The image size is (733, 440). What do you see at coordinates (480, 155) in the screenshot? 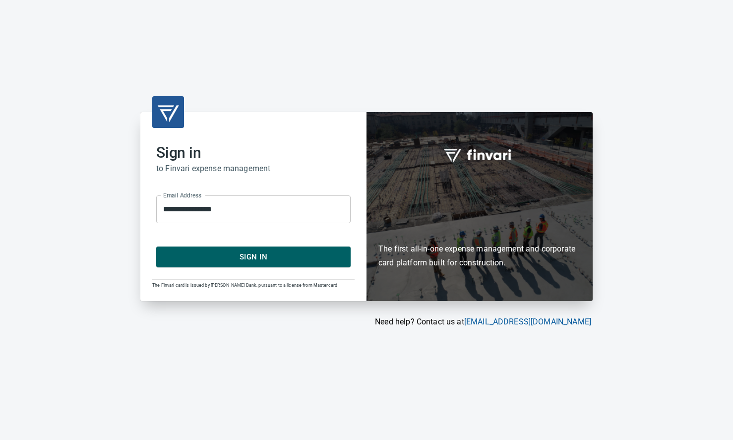
I see `img: fullword_logo_white.png` at bounding box center [480, 155].